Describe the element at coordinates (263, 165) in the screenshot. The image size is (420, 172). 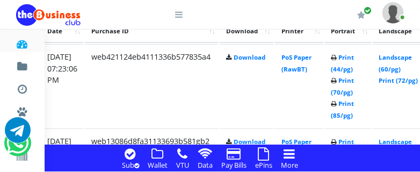
I see `small: ePins` at that location.